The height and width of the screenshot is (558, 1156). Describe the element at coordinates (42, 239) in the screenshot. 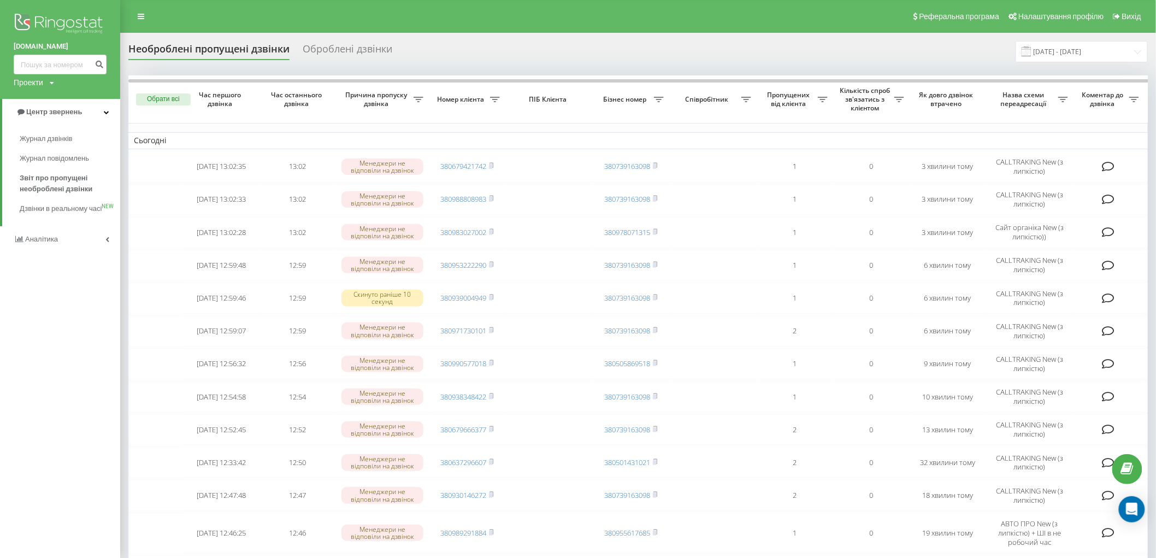

I see `span: Аналiтика` at that location.